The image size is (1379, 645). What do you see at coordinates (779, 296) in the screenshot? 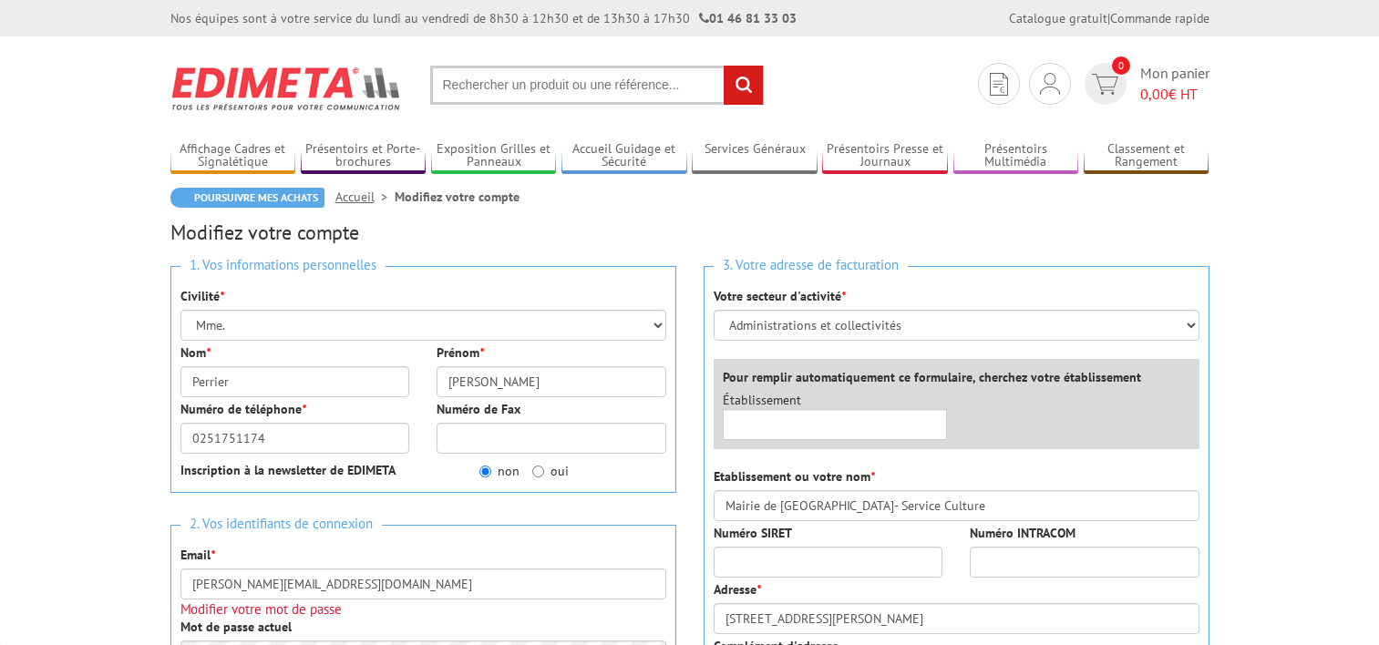
I see `label: Votre secteur d'activité` at bounding box center [779, 296].